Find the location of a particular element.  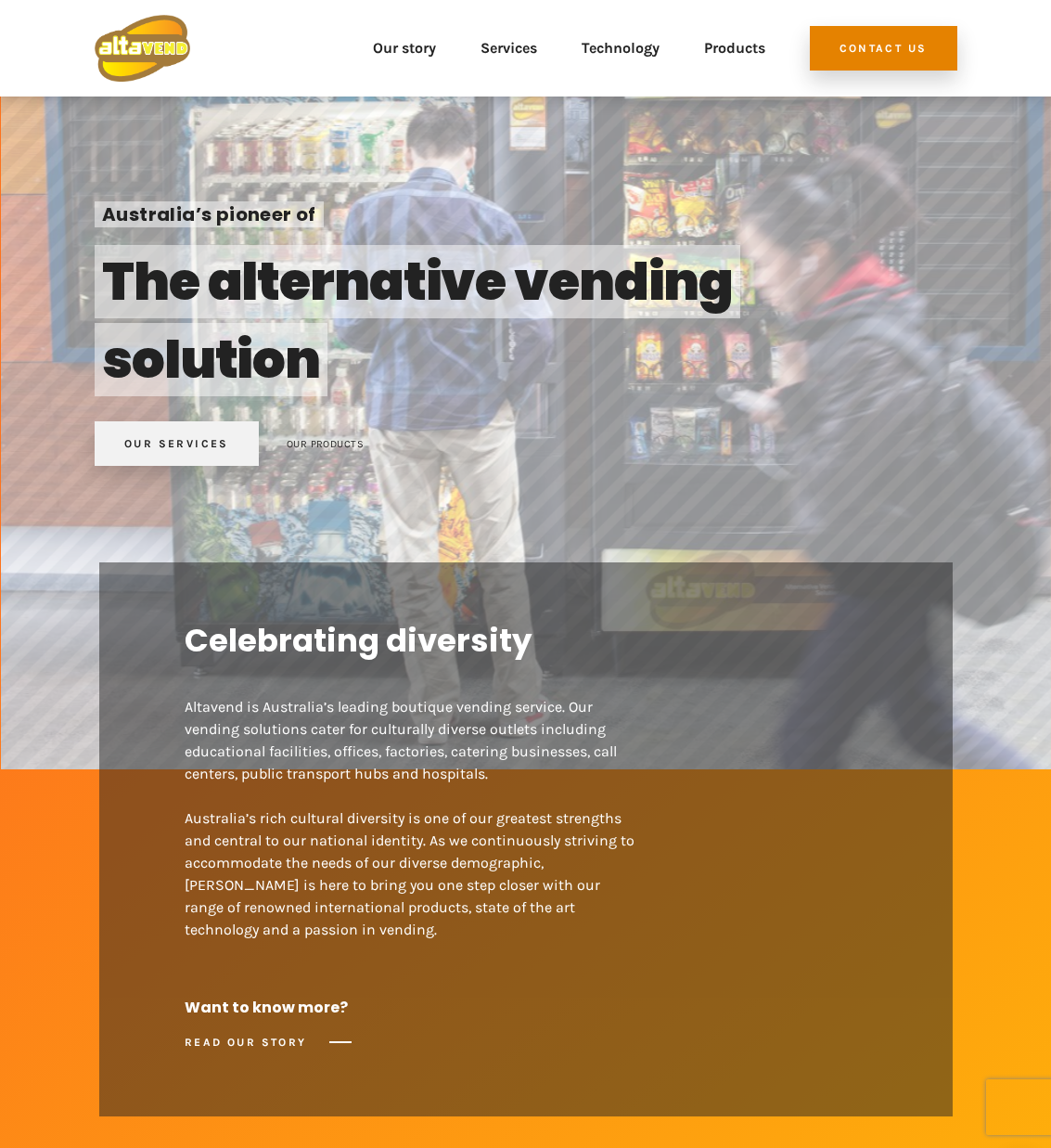

a: Products is located at coordinates (734, 48).